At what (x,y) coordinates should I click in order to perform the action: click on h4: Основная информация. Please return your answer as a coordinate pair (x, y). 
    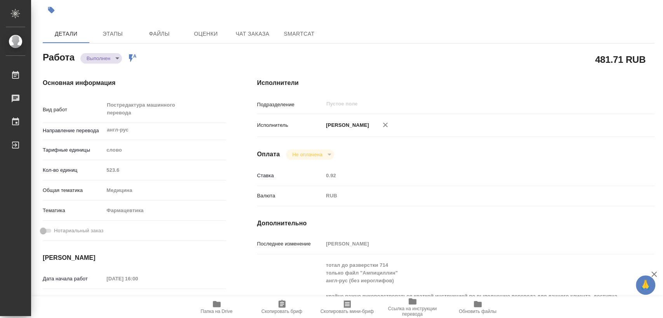
    Looking at the image, I should click on (134, 83).